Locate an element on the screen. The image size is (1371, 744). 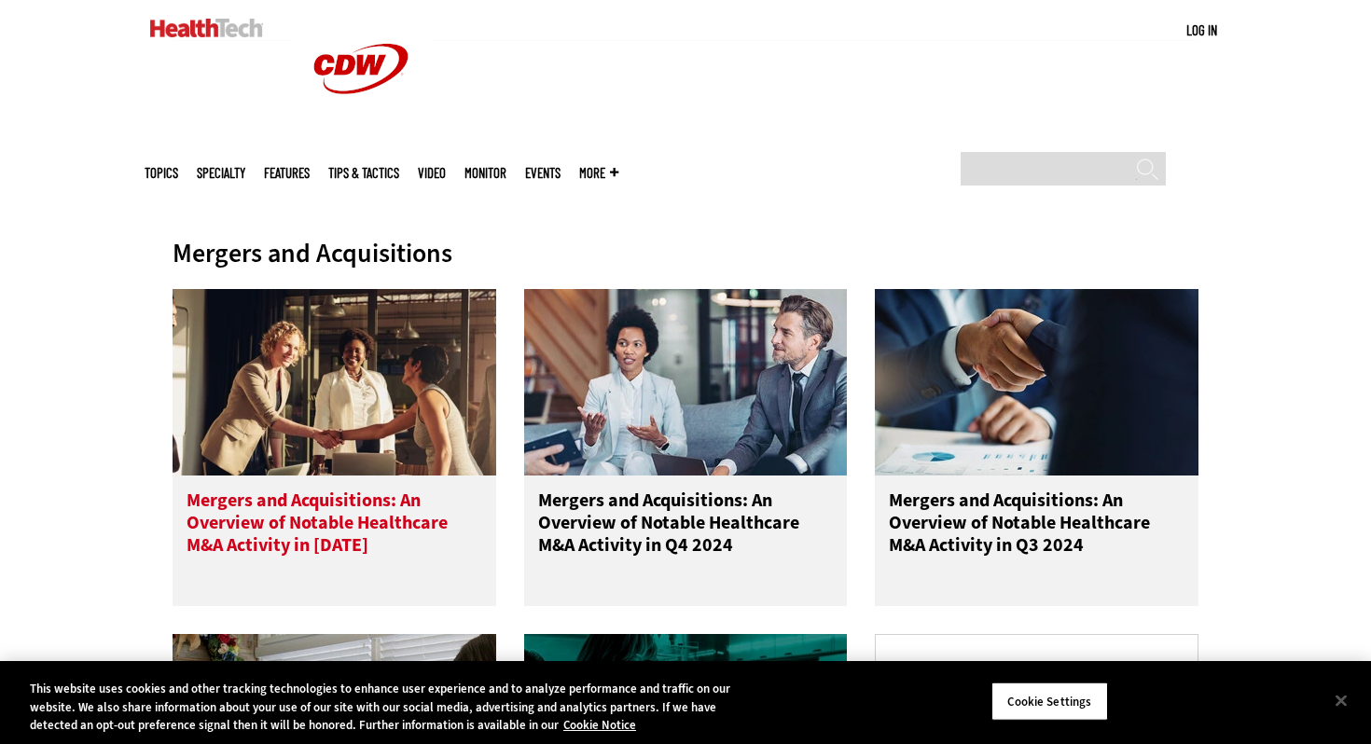
div: Mergers and Acquisitions is located at coordinates (686, 253).